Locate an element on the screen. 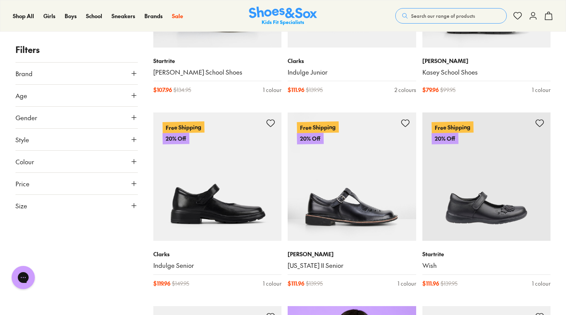  a: Boys is located at coordinates (70, 16).